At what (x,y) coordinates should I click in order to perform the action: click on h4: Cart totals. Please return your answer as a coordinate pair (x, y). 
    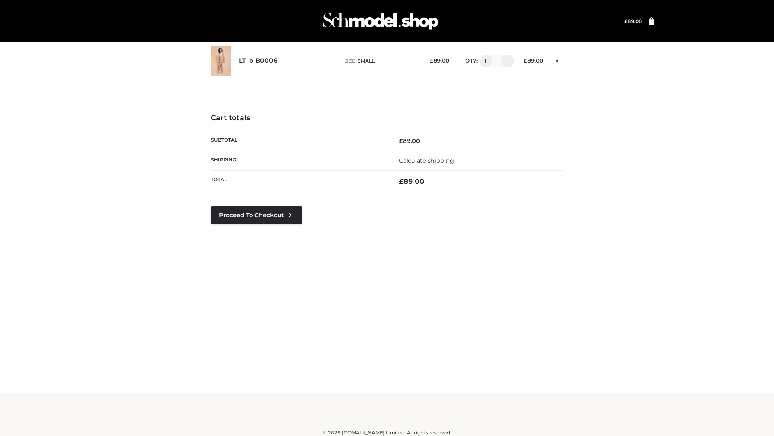
    Looking at the image, I should click on (387, 118).